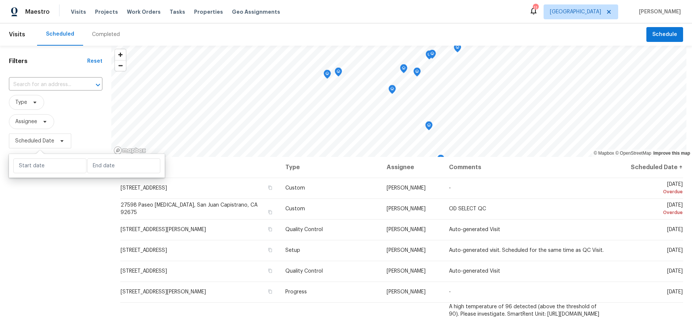 The image size is (692, 319). What do you see at coordinates (672, 153) in the screenshot?
I see `a: Improve this map` at bounding box center [672, 153].